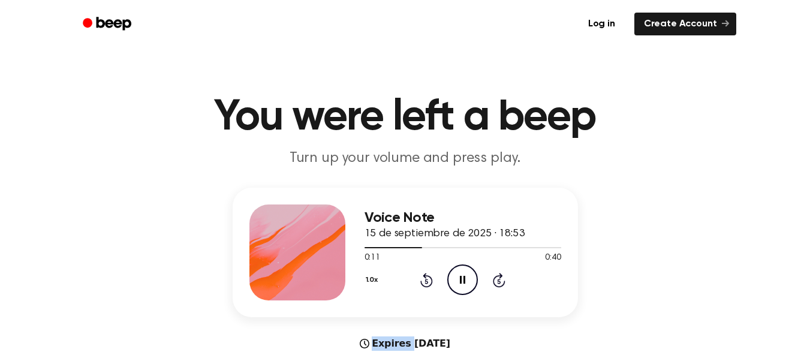 The height and width of the screenshot is (364, 810). What do you see at coordinates (108, 24) in the screenshot?
I see `a: Beep` at bounding box center [108, 24].